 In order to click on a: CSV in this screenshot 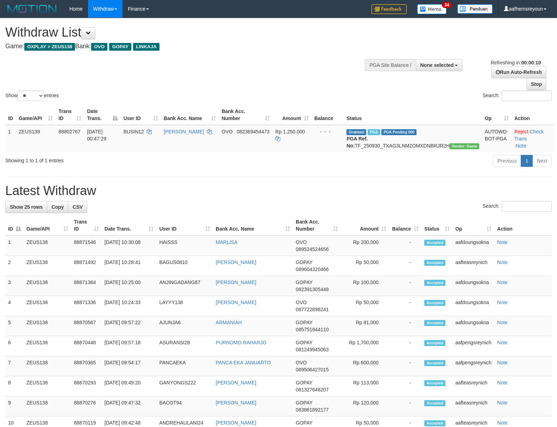, I will do `click(77, 207)`.